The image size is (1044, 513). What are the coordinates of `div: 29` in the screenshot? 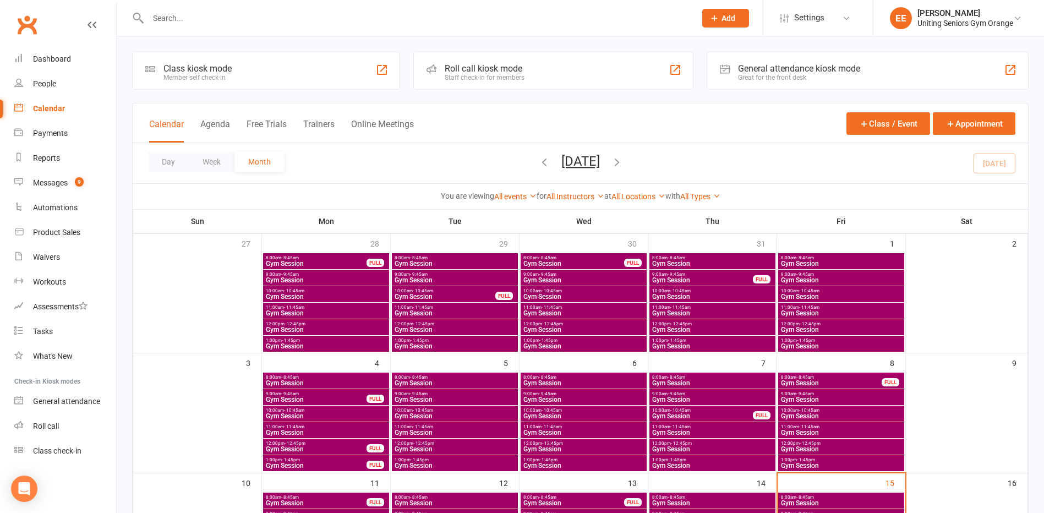 It's located at (509, 243).